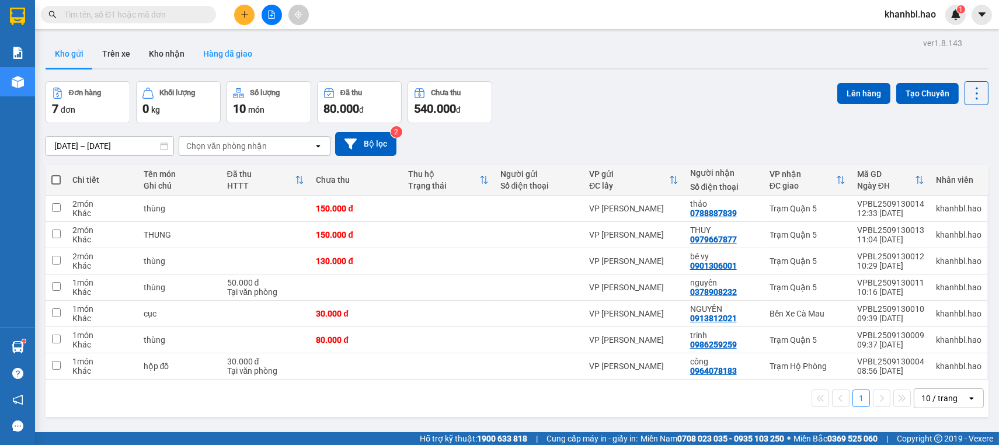 The height and width of the screenshot is (445, 999). Describe the element at coordinates (356, 340) in the screenshot. I see `div: 80.000 đ` at that location.